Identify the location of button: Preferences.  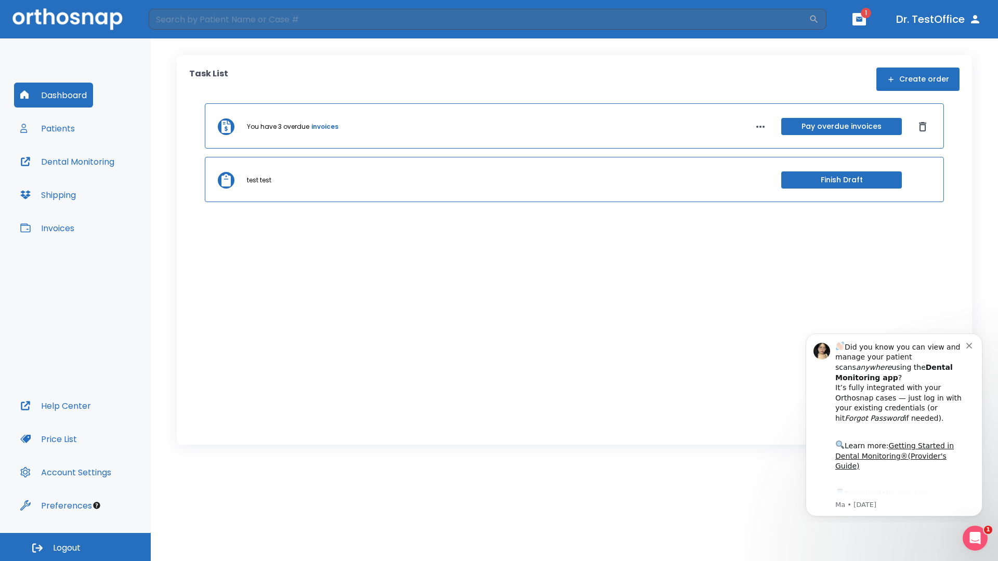
(56, 506).